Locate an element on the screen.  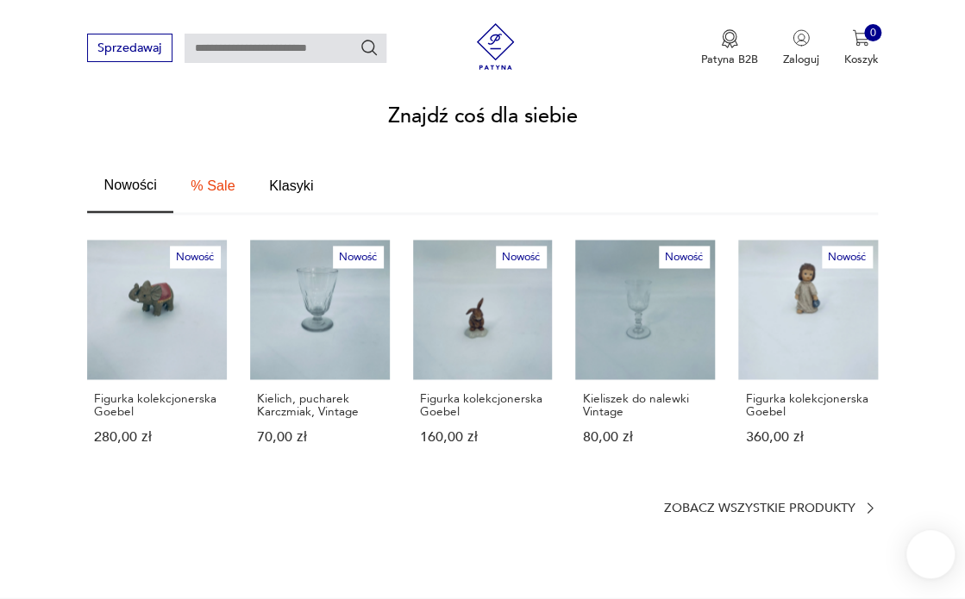
p: 80,00 zł is located at coordinates (646, 436).